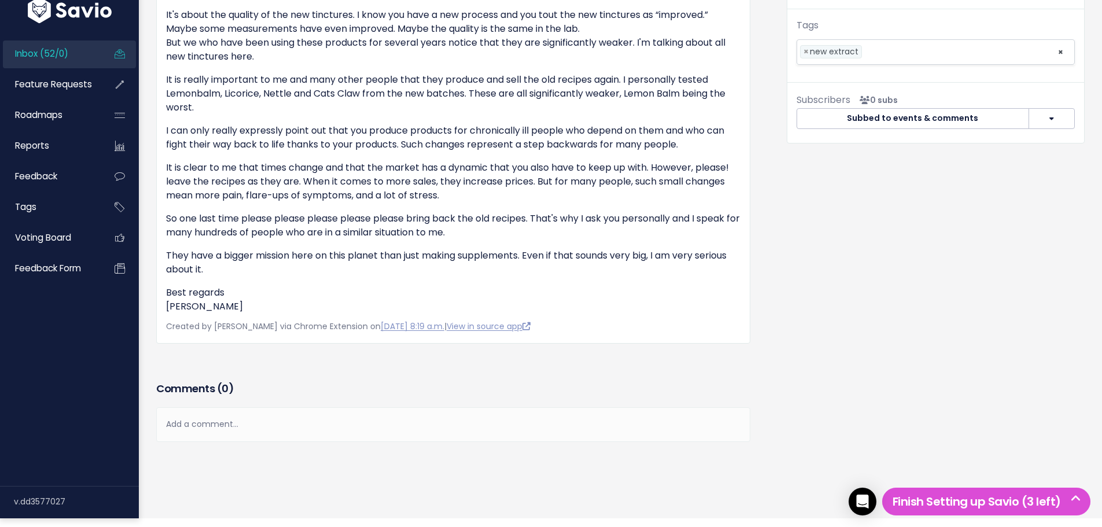 The height and width of the screenshot is (527, 1102). I want to click on span: Roadmaps, so click(39, 115).